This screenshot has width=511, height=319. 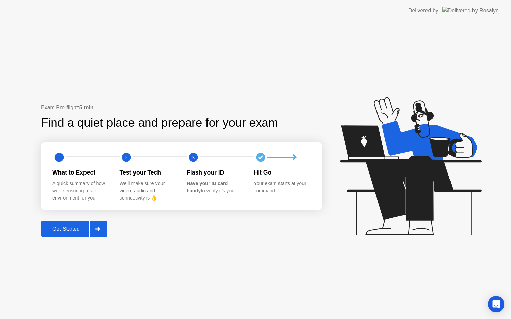 I want to click on b: 5 min, so click(x=87, y=107).